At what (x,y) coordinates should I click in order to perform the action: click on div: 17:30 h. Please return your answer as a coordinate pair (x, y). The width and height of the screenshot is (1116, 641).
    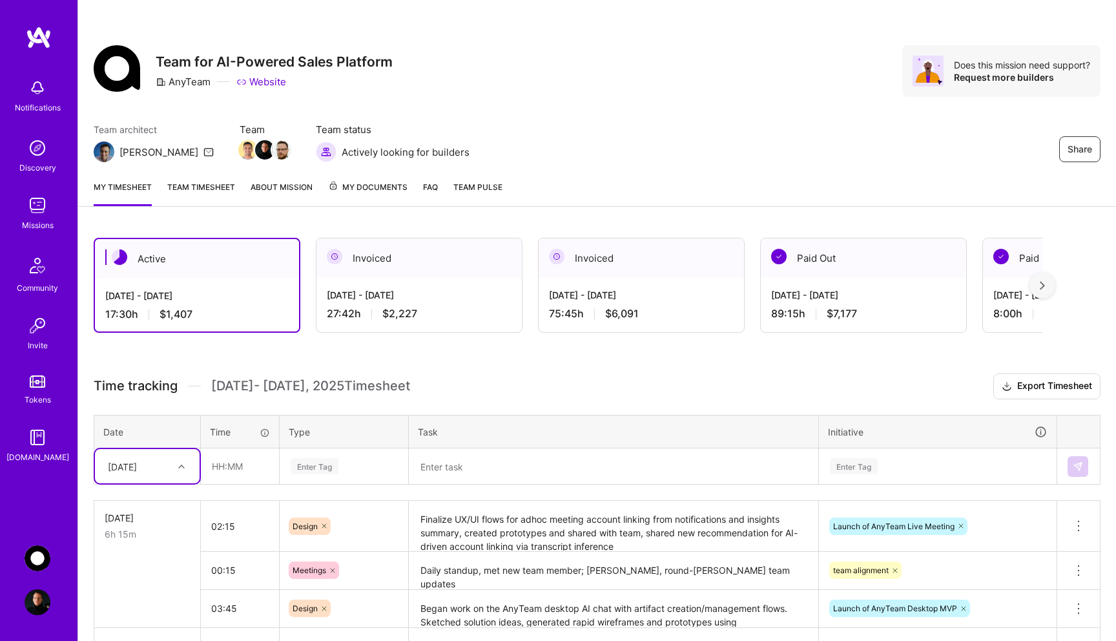
    Looking at the image, I should click on (197, 314).